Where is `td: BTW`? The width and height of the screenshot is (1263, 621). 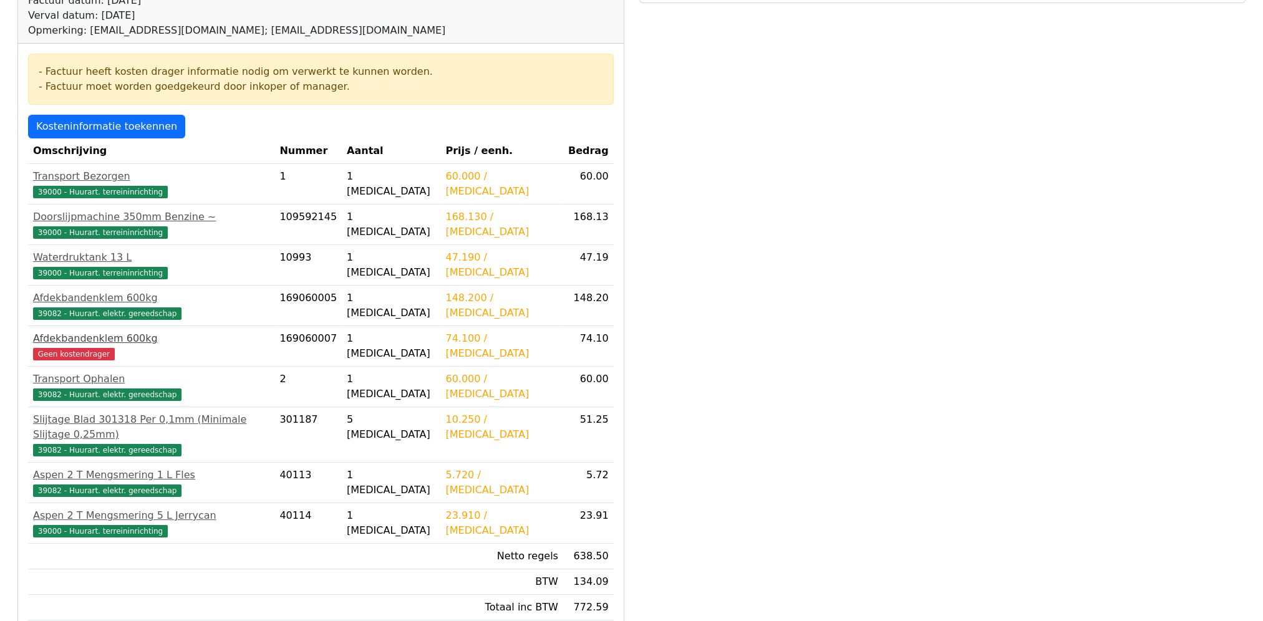 td: BTW is located at coordinates (501, 582).